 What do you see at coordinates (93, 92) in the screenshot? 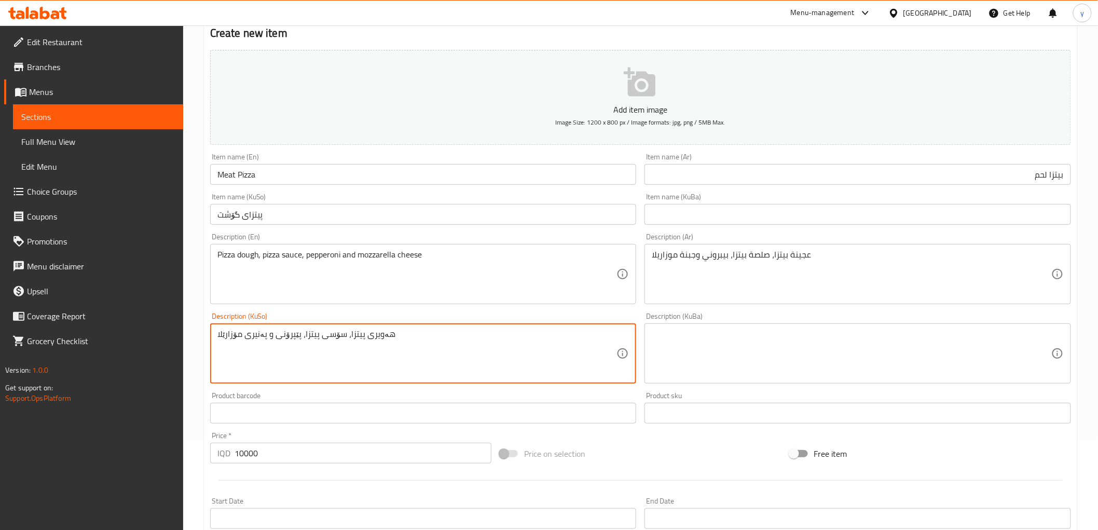
I see `a: Menus` at bounding box center [93, 92].